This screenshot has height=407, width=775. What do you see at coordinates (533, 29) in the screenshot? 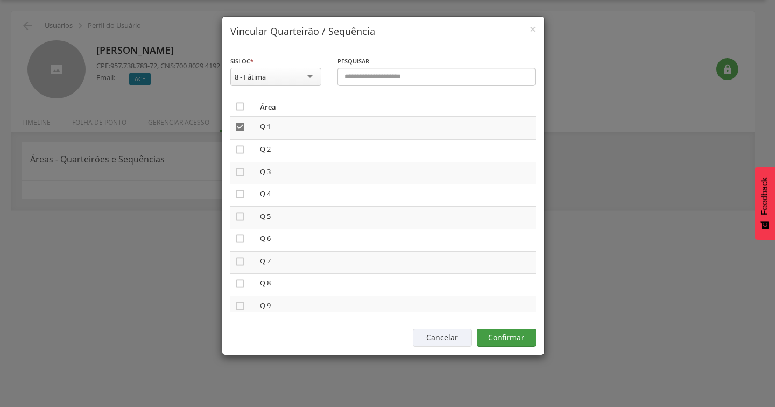
I see `button: Close` at bounding box center [533, 29].